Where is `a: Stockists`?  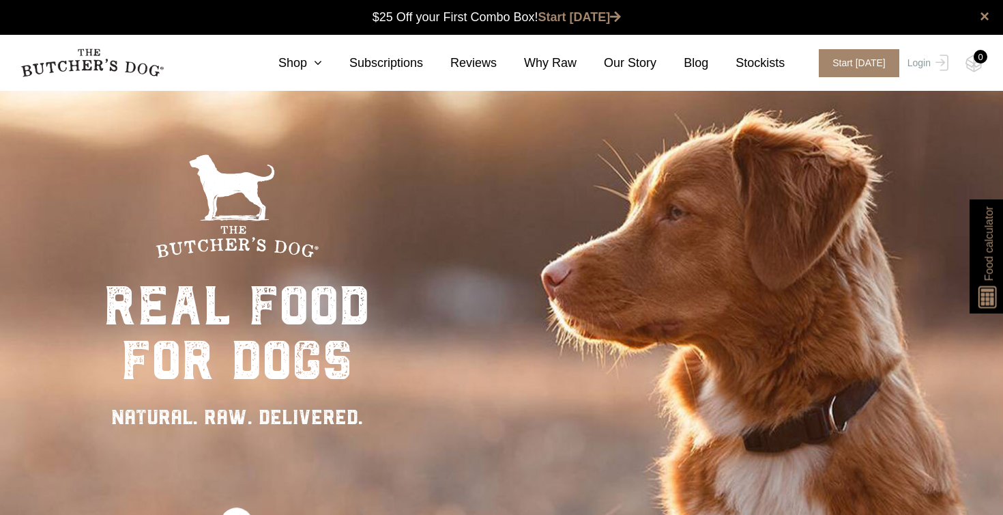 a: Stockists is located at coordinates (747, 63).